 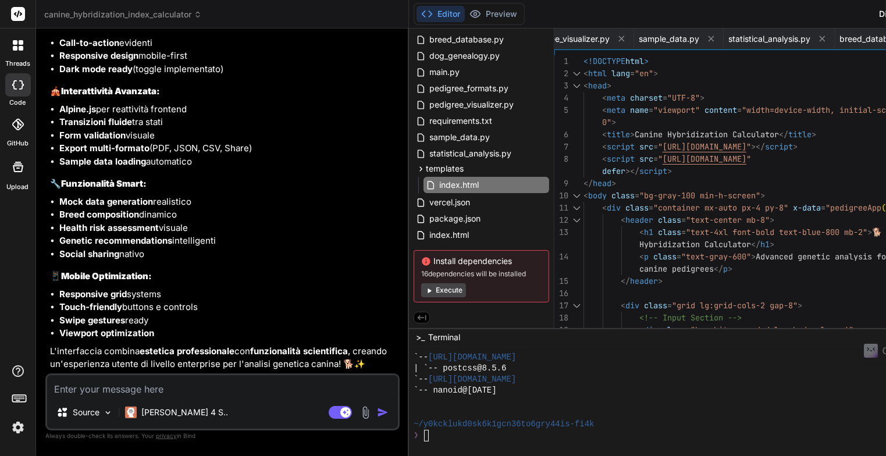 I want to click on span: breed_database.py, so click(x=466, y=40).